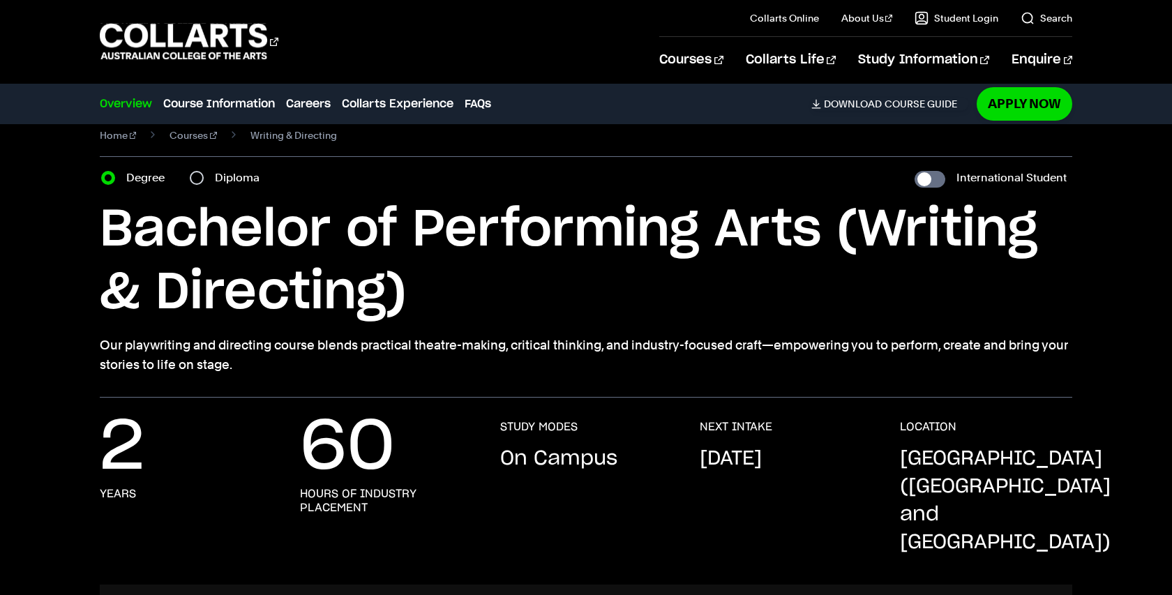  Describe the element at coordinates (294, 135) in the screenshot. I see `span: Writing & Directing` at that location.